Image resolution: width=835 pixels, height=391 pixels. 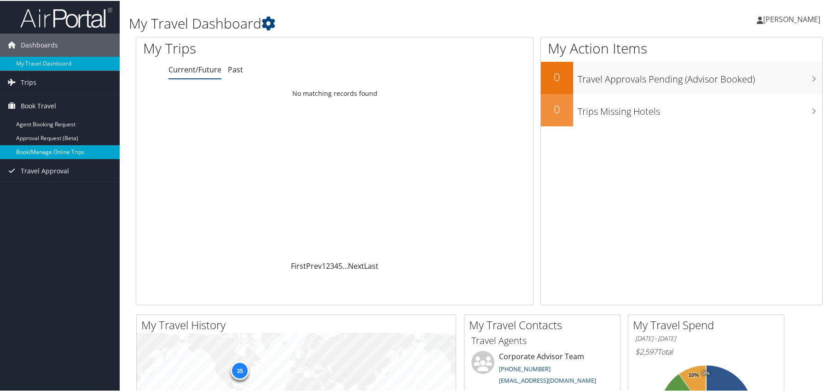 What do you see at coordinates (252, 47) in the screenshot?
I see `h1: My Trips` at bounding box center [252, 47].